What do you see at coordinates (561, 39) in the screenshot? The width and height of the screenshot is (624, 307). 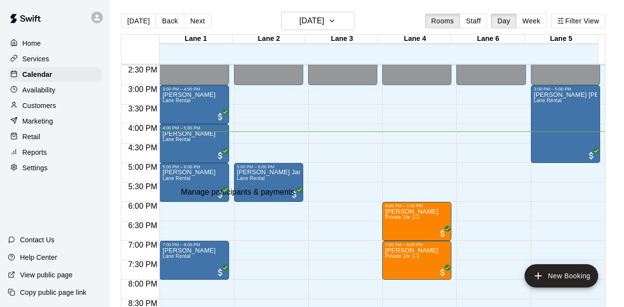 I see `div: Lane 5` at bounding box center [561, 39].